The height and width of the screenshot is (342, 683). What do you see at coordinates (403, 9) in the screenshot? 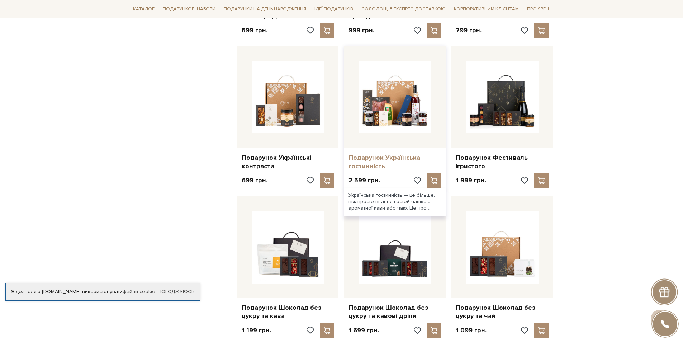
I see `a: Солодощі з експрес-доставкою` at bounding box center [403, 9].